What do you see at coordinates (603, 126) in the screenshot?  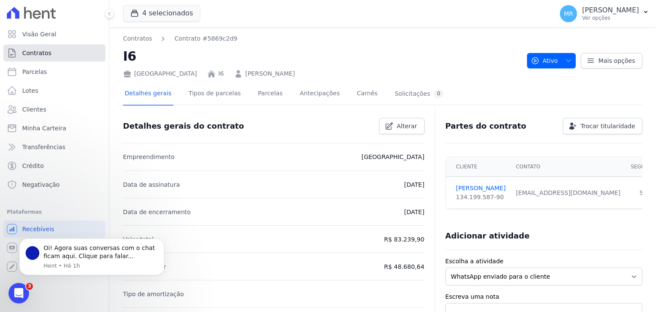 I see `a: Trocar titularidade` at bounding box center [603, 126].